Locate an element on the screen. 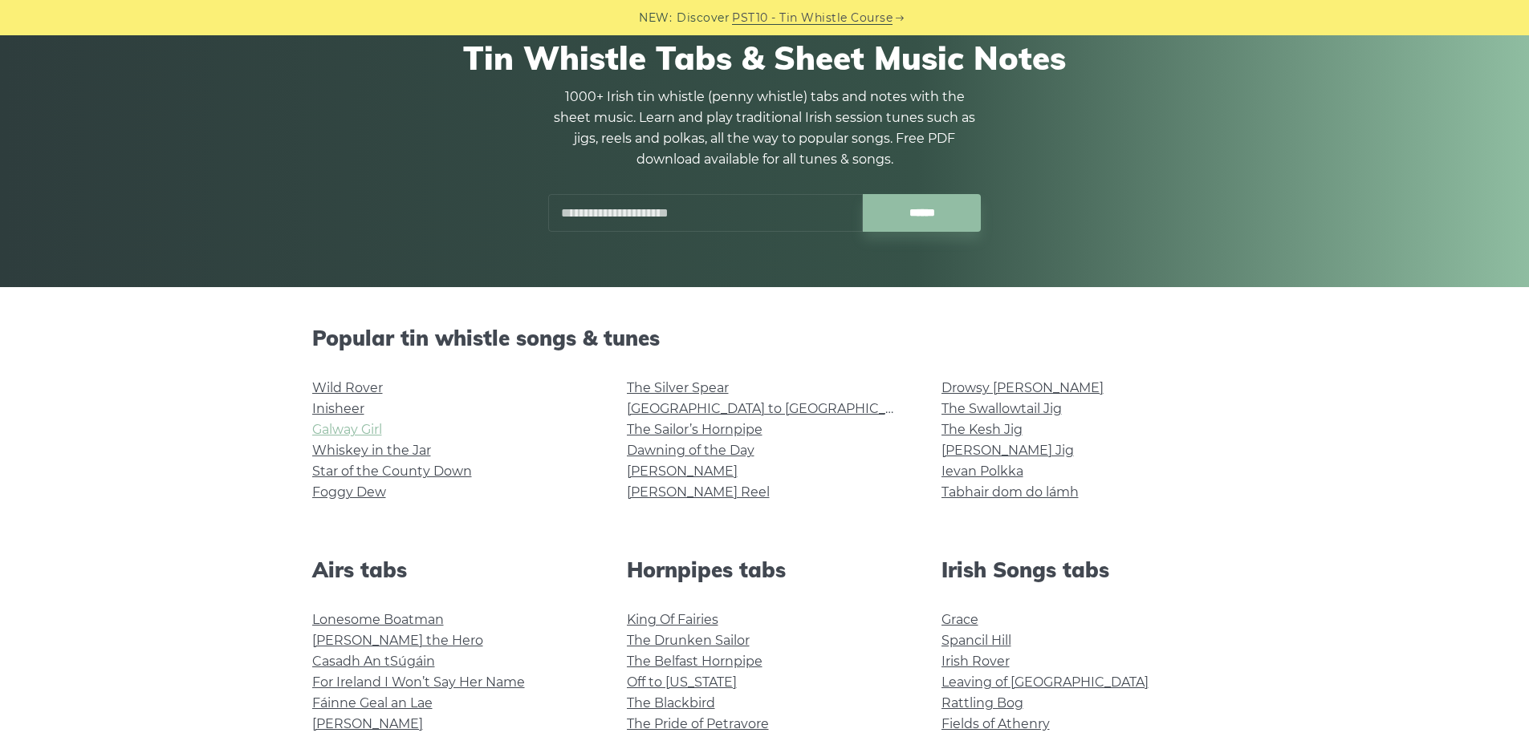 The width and height of the screenshot is (1529, 737). a: The Swallowtail Jig is located at coordinates (1001, 408).